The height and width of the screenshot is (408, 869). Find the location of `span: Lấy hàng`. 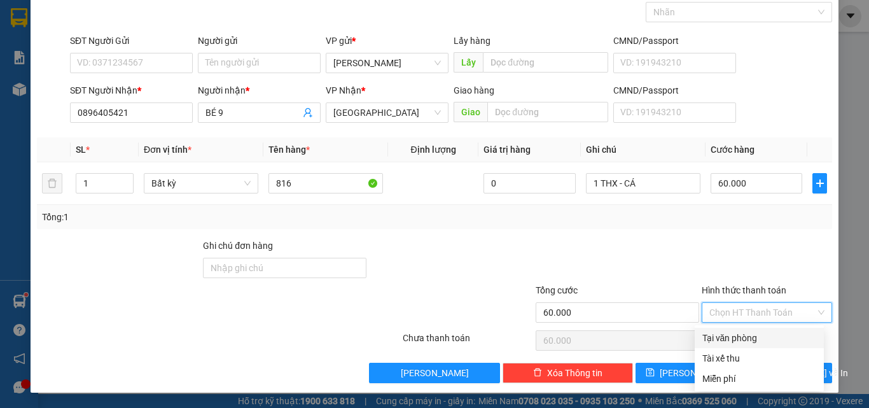

span: Lấy hàng is located at coordinates (472, 41).